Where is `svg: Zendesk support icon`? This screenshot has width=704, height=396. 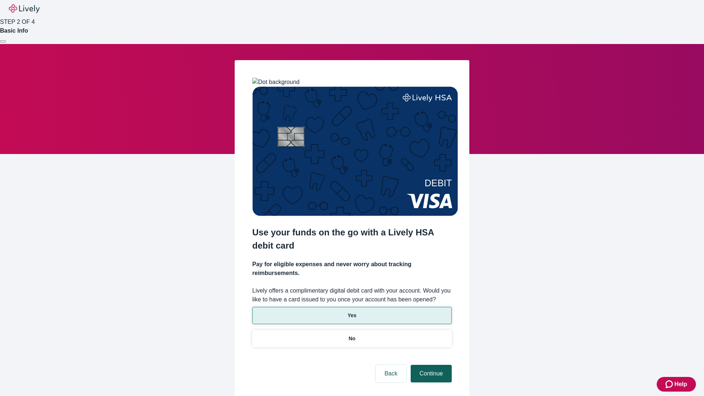 svg: Zendesk support icon is located at coordinates (670, 384).